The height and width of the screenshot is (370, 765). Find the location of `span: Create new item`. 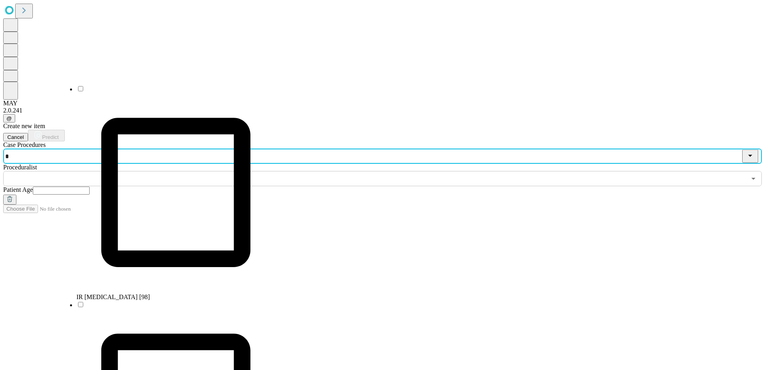

span: Create new item is located at coordinates (24, 126).